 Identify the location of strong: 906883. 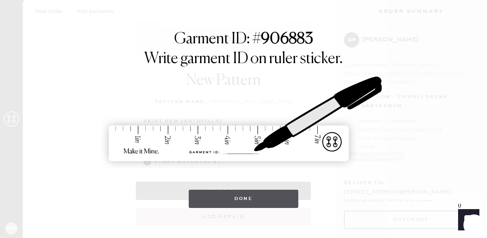
(287, 39).